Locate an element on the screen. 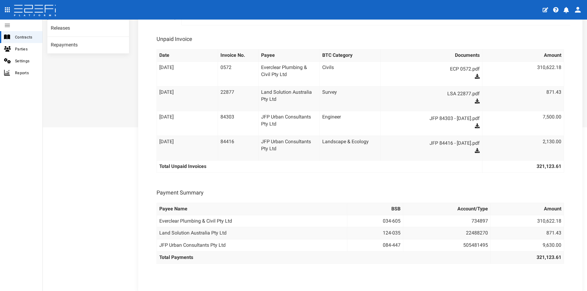 The width and height of the screenshot is (587, 291). th: Payee Name is located at coordinates (251, 209).